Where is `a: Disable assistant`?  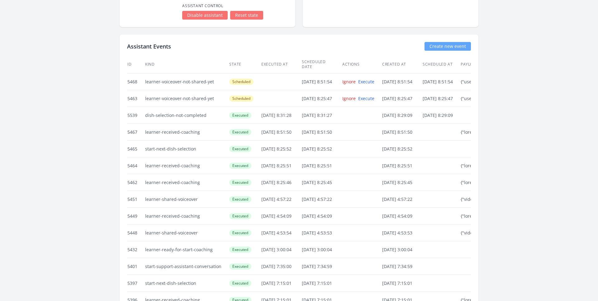
a: Disable assistant is located at coordinates (205, 15).